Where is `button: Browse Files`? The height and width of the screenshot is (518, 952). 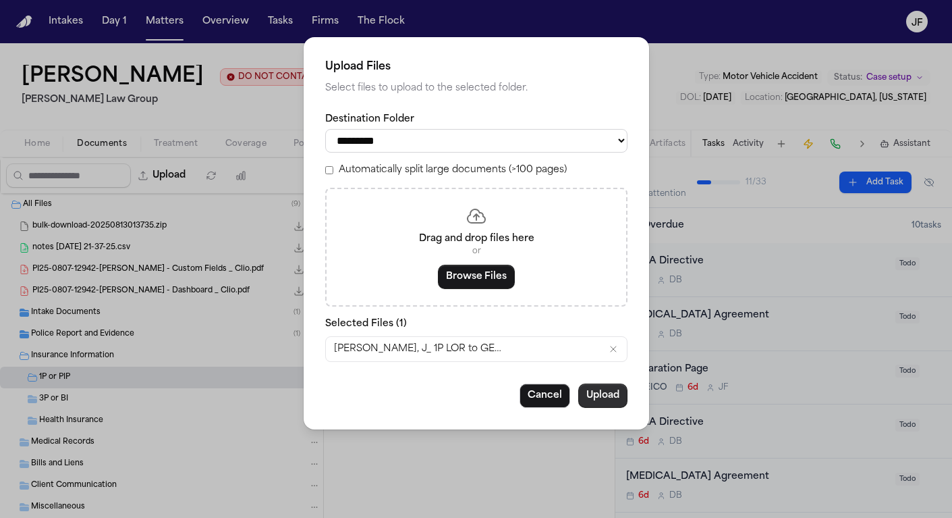
button: Browse Files is located at coordinates (476, 277).